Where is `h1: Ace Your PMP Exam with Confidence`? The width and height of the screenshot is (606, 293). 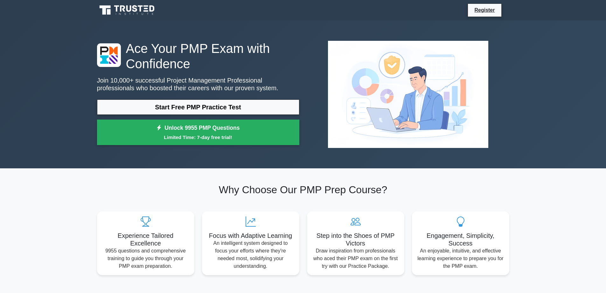
h1: Ace Your PMP Exam with Confidence is located at coordinates (198, 56).